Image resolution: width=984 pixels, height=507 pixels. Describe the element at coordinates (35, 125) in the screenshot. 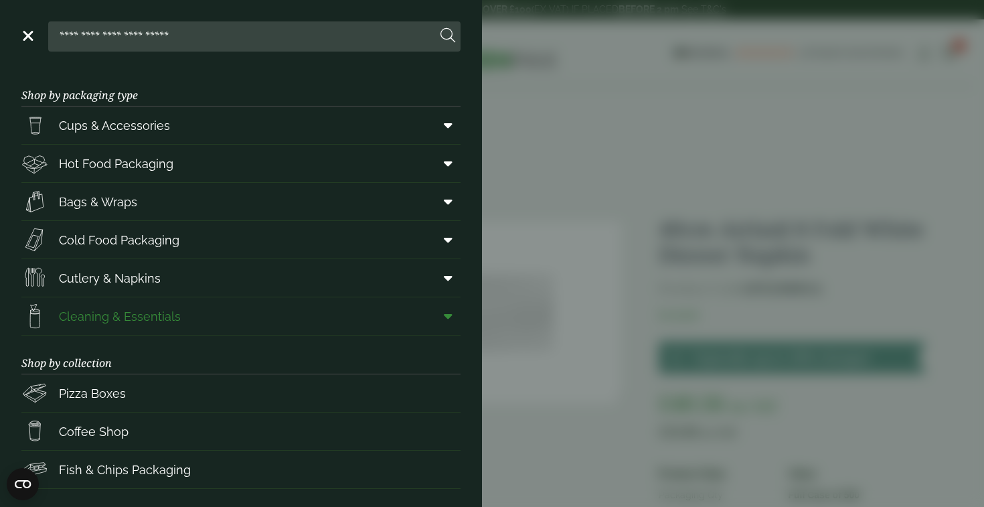

I see `img: PintNhalf_cup.svg` at that location.